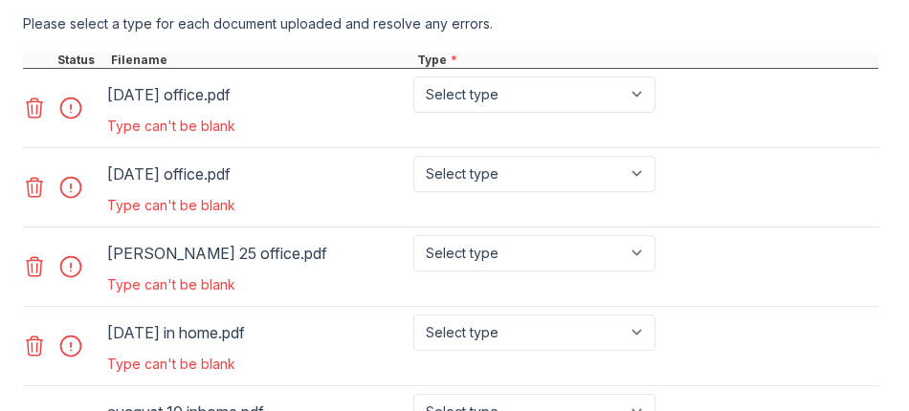 The width and height of the screenshot is (909, 411). I want to click on div: Filename, so click(260, 60).